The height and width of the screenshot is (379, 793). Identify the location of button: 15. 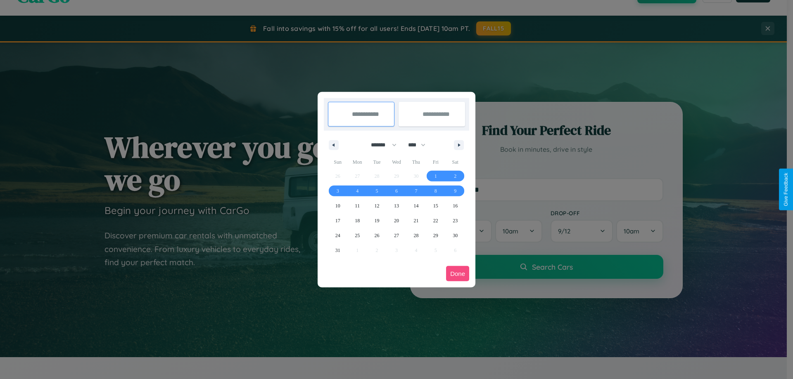
(435, 206).